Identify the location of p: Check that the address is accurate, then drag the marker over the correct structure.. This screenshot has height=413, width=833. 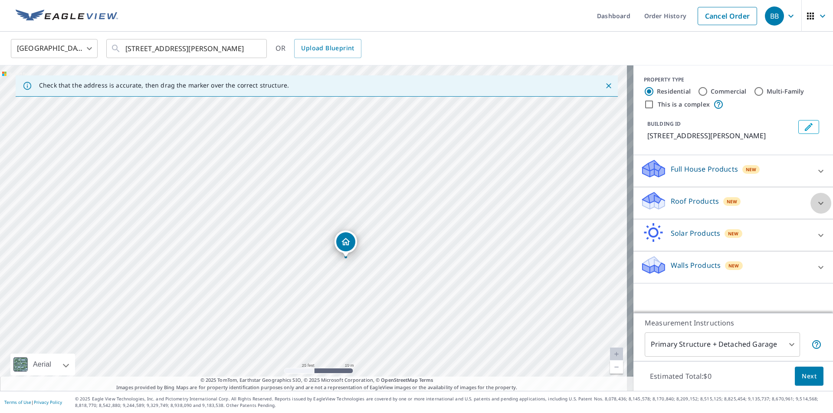
(164, 85).